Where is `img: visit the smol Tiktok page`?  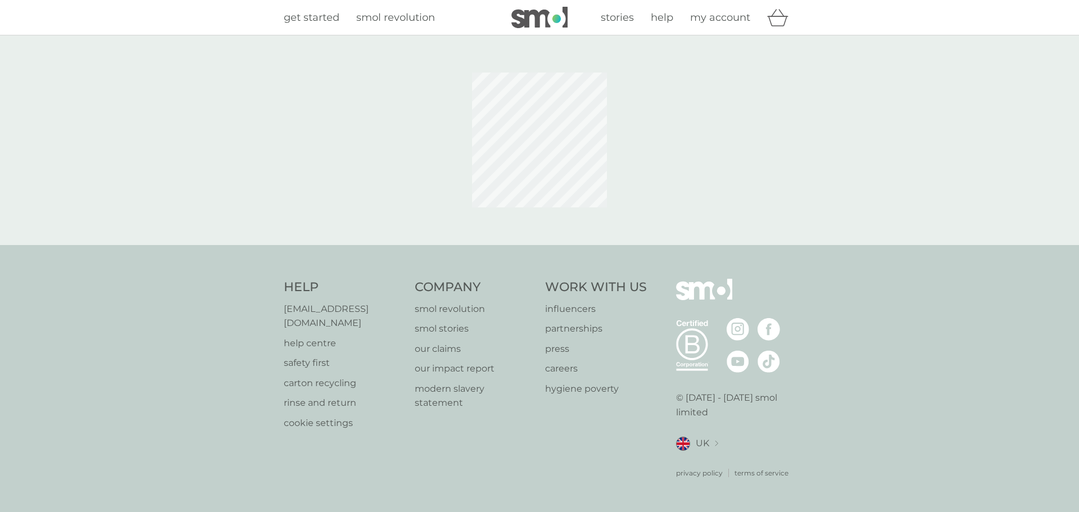
img: visit the smol Tiktok page is located at coordinates (769, 361).